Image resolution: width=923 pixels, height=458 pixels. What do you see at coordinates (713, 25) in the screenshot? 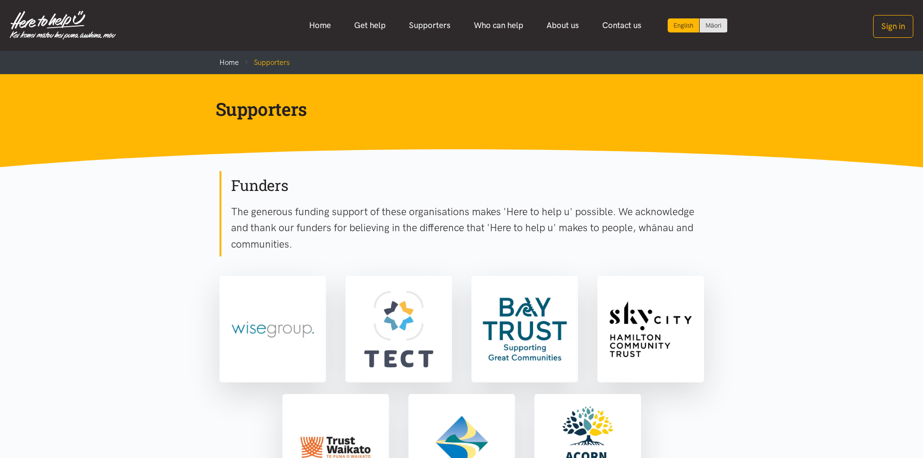
I see `a: Switch to Te Reo Māori` at bounding box center [713, 25].